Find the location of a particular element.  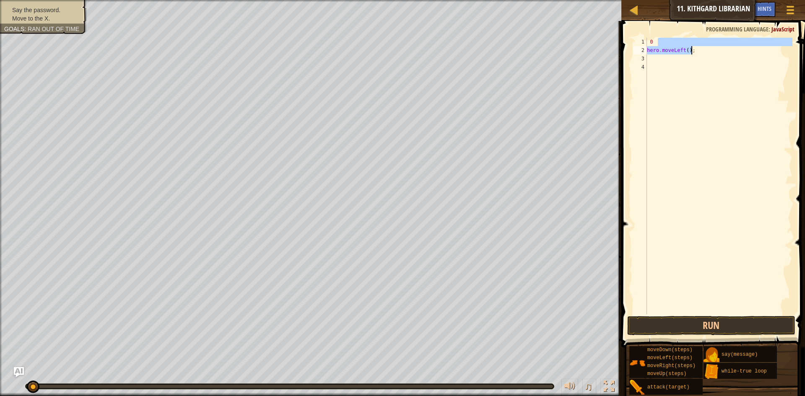

span: while-true loop is located at coordinates (744, 372).